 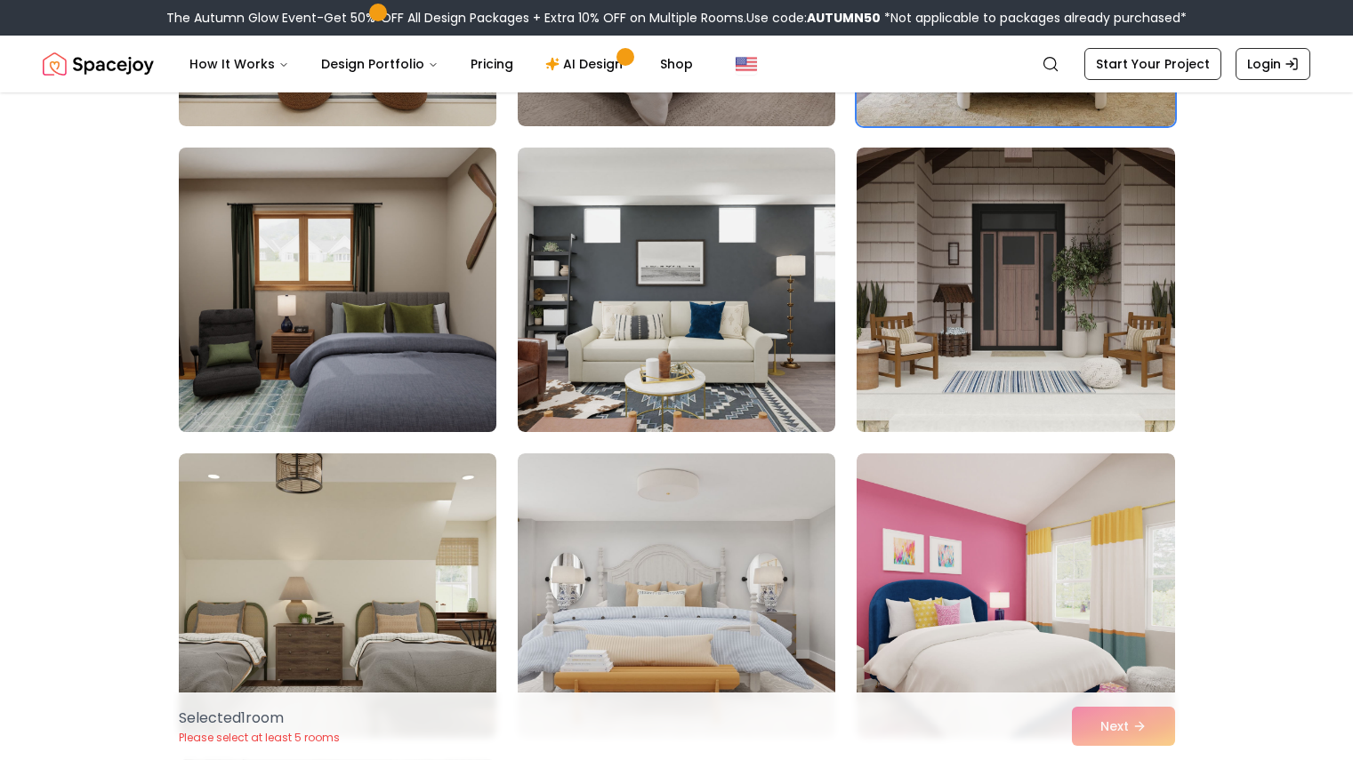 What do you see at coordinates (337, 596) in the screenshot?
I see `img: Room room-7` at bounding box center [337, 596].